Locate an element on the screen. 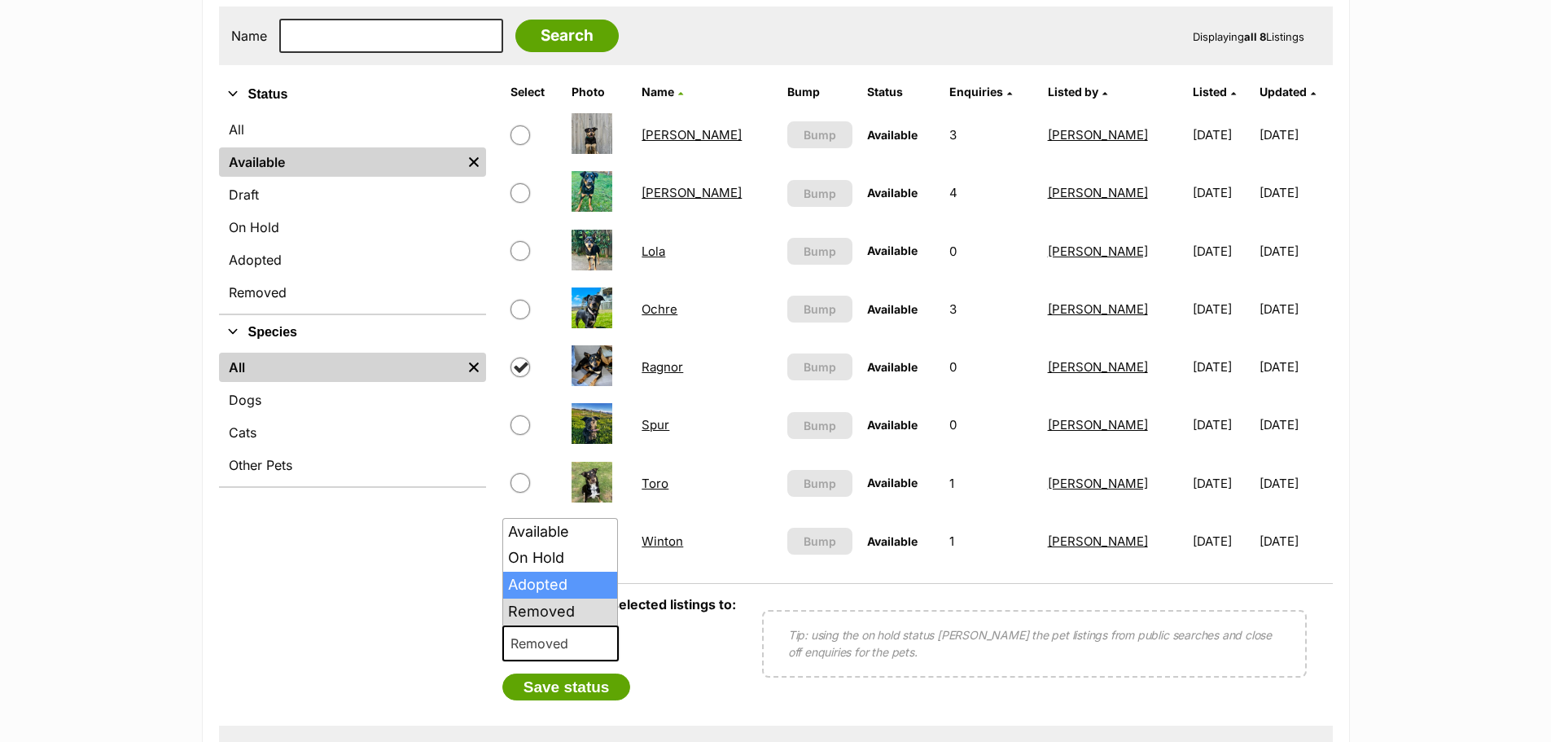  button: Status is located at coordinates (353, 94).